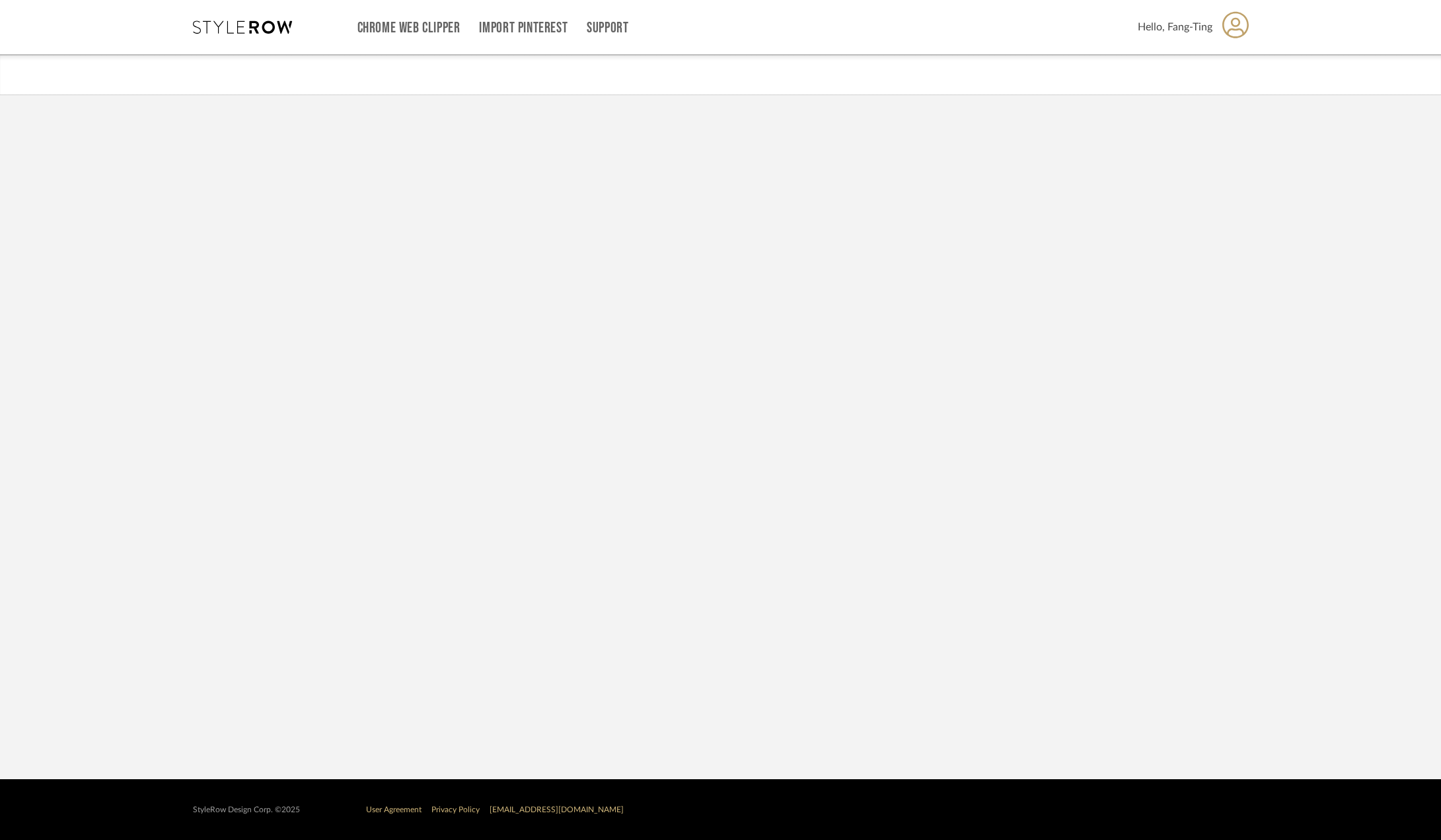  I want to click on a: Support, so click(608, 27).